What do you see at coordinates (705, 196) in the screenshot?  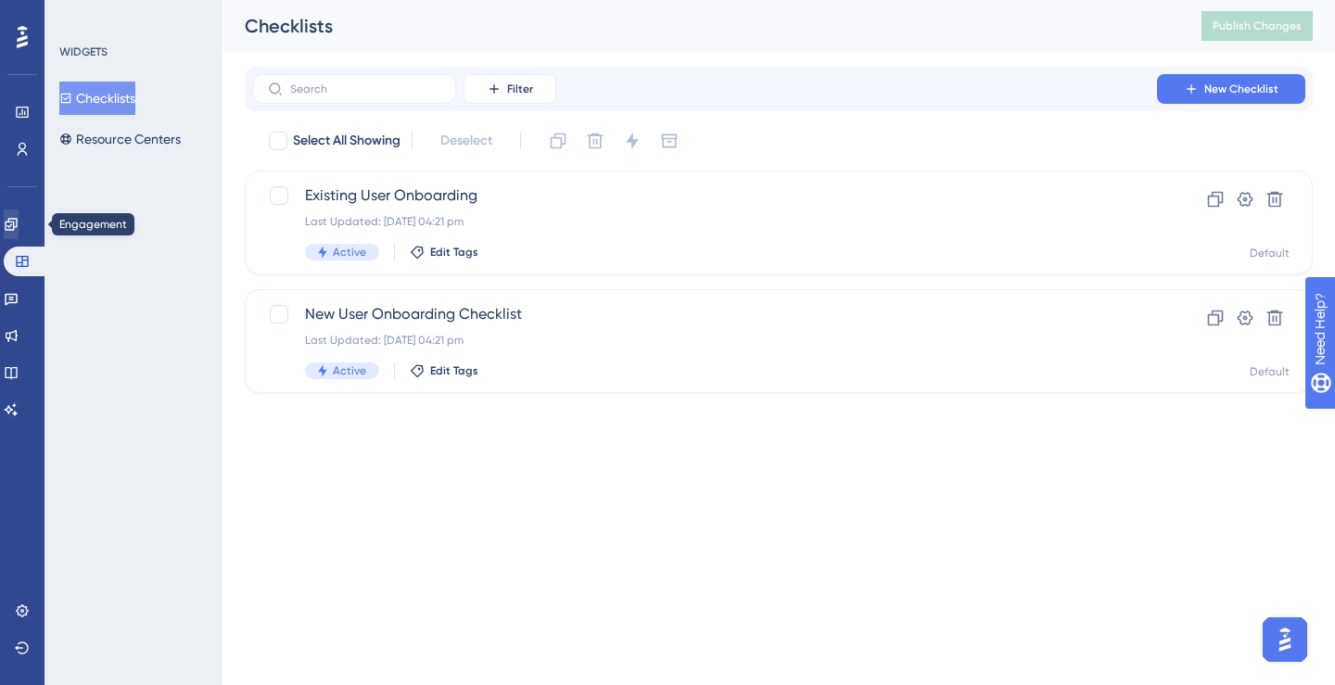 I see `span: Existing User Onboarding` at bounding box center [705, 196].